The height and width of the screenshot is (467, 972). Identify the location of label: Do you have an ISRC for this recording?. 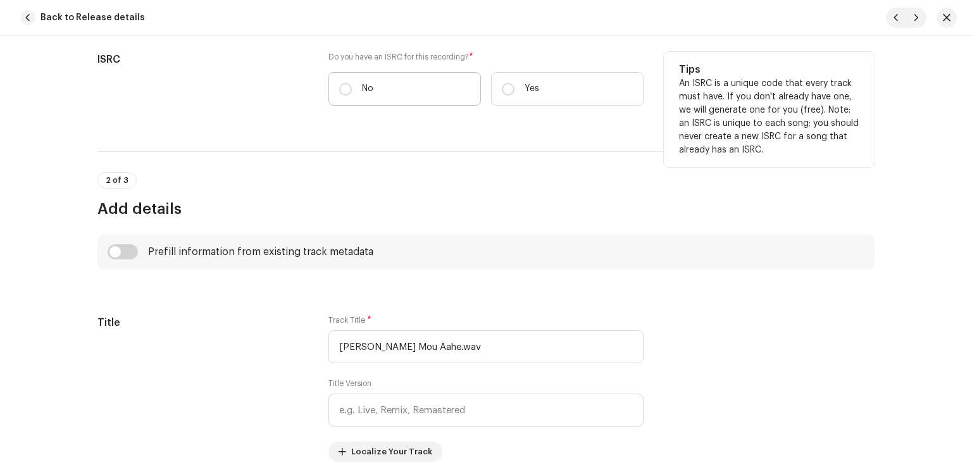
(486, 57).